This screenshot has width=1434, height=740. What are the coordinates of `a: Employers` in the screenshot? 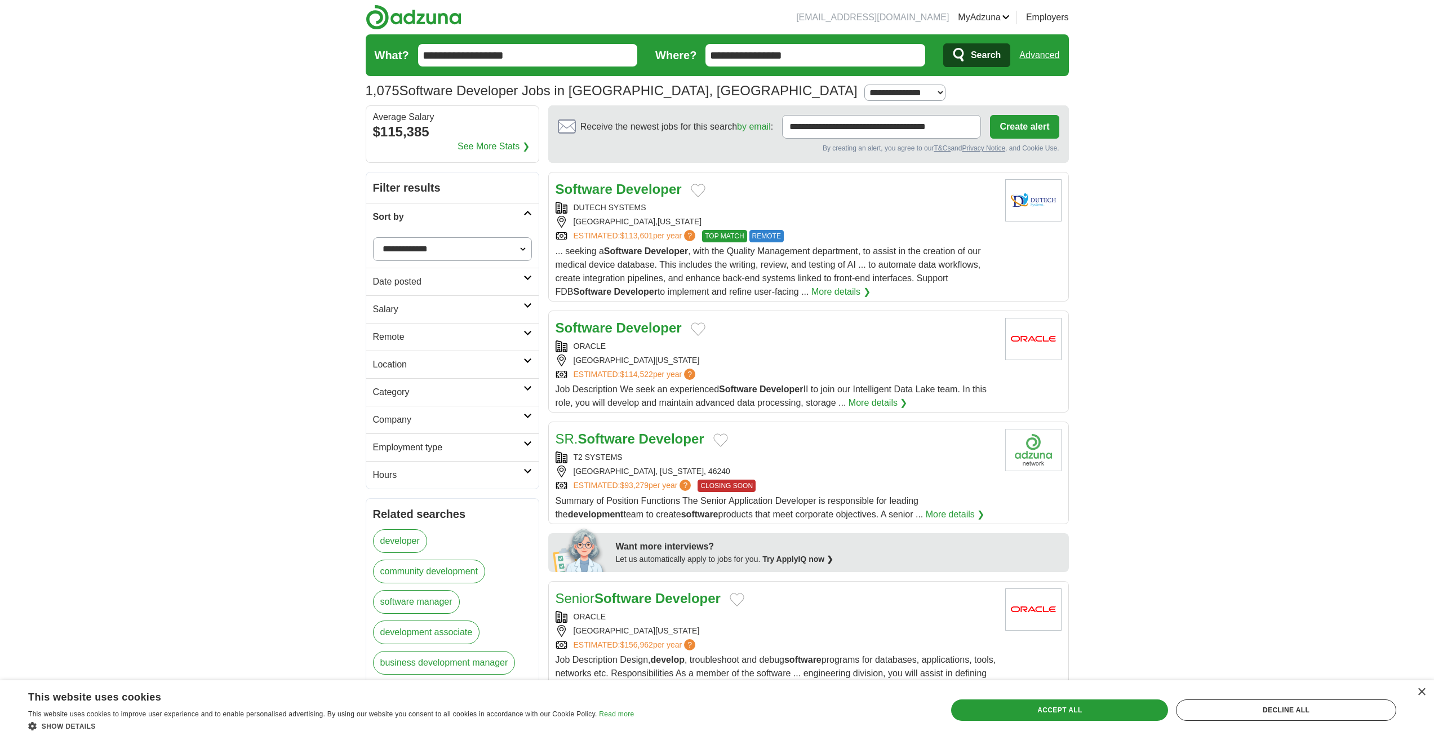 It's located at (1047, 17).